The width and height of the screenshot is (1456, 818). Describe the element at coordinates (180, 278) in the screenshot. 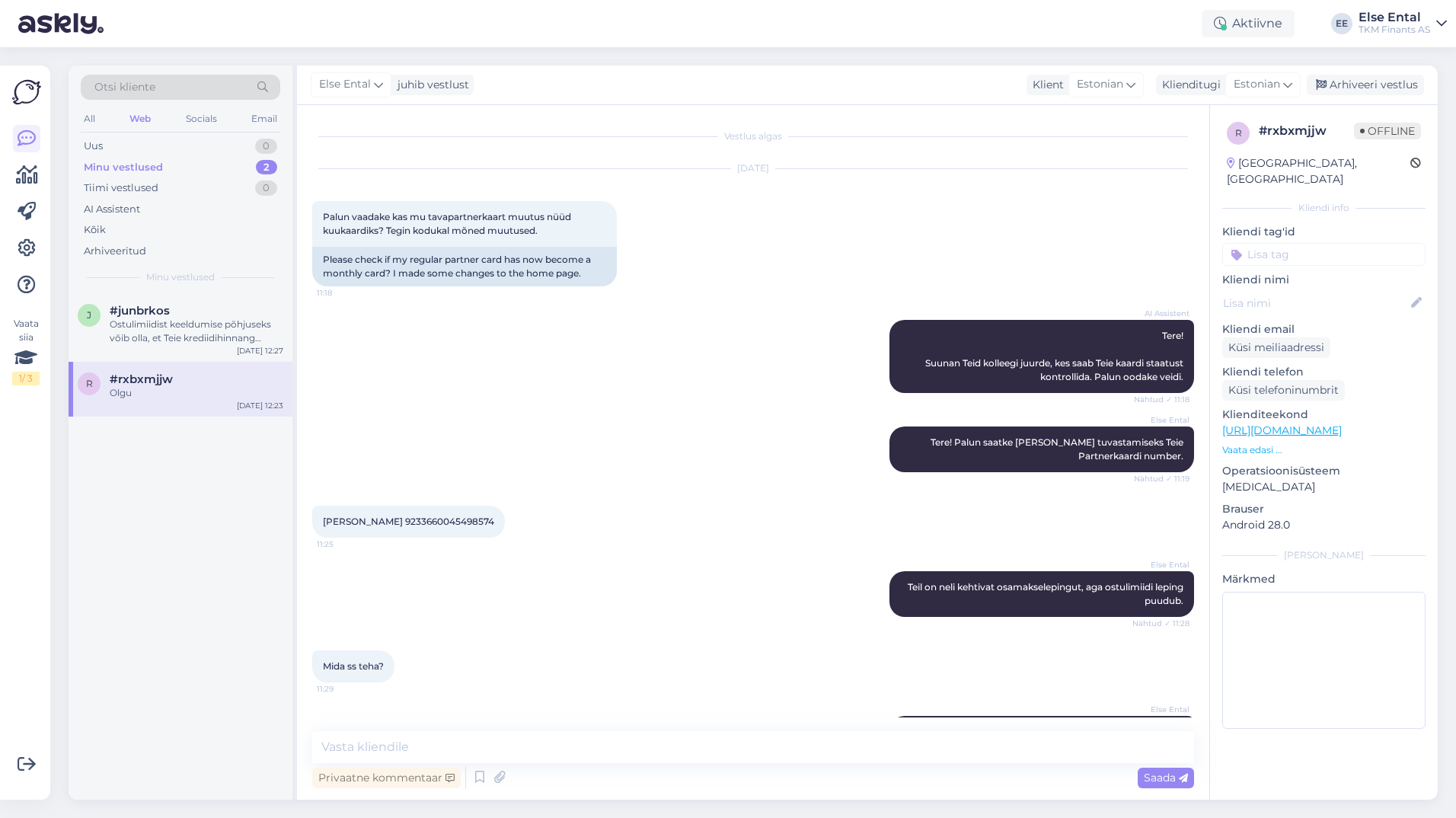

I see `span: Minu vestlused` at that location.